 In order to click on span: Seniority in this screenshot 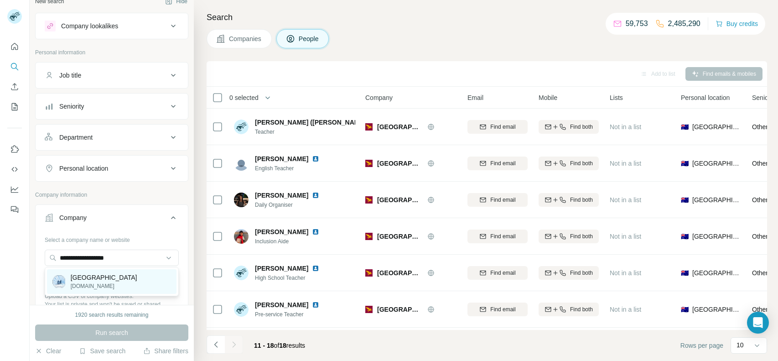, I will do `click(764, 98)`.